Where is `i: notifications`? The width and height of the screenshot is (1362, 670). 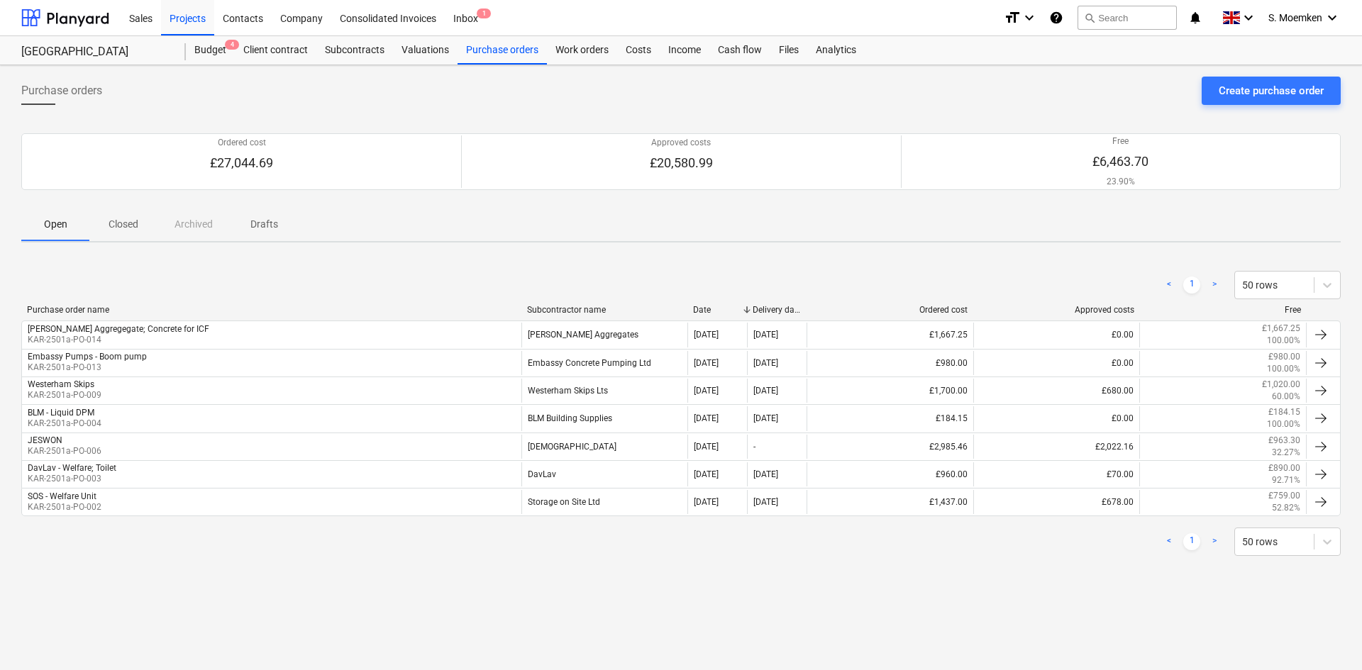
i: notifications is located at coordinates (1196, 18).